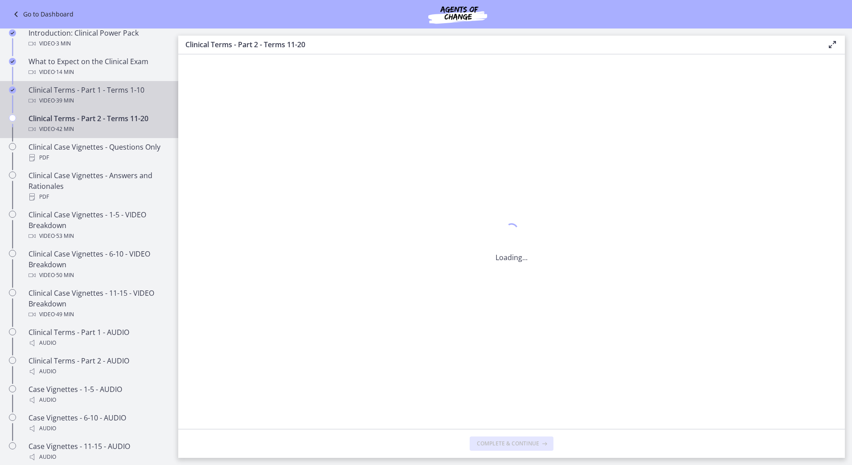 This screenshot has height=465, width=852. Describe the element at coordinates (64, 129) in the screenshot. I see `span: · 42 min` at that location.